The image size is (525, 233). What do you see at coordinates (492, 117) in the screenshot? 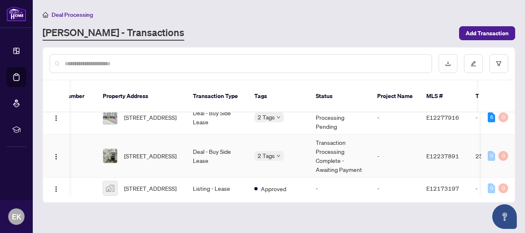
I see `div: 6` at bounding box center [492, 117].